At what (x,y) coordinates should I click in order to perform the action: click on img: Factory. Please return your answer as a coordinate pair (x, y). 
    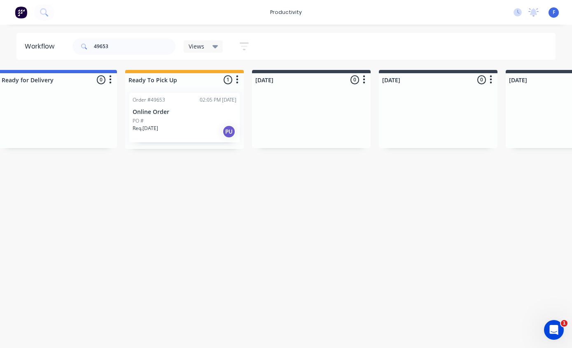
    Looking at the image, I should click on (21, 12).